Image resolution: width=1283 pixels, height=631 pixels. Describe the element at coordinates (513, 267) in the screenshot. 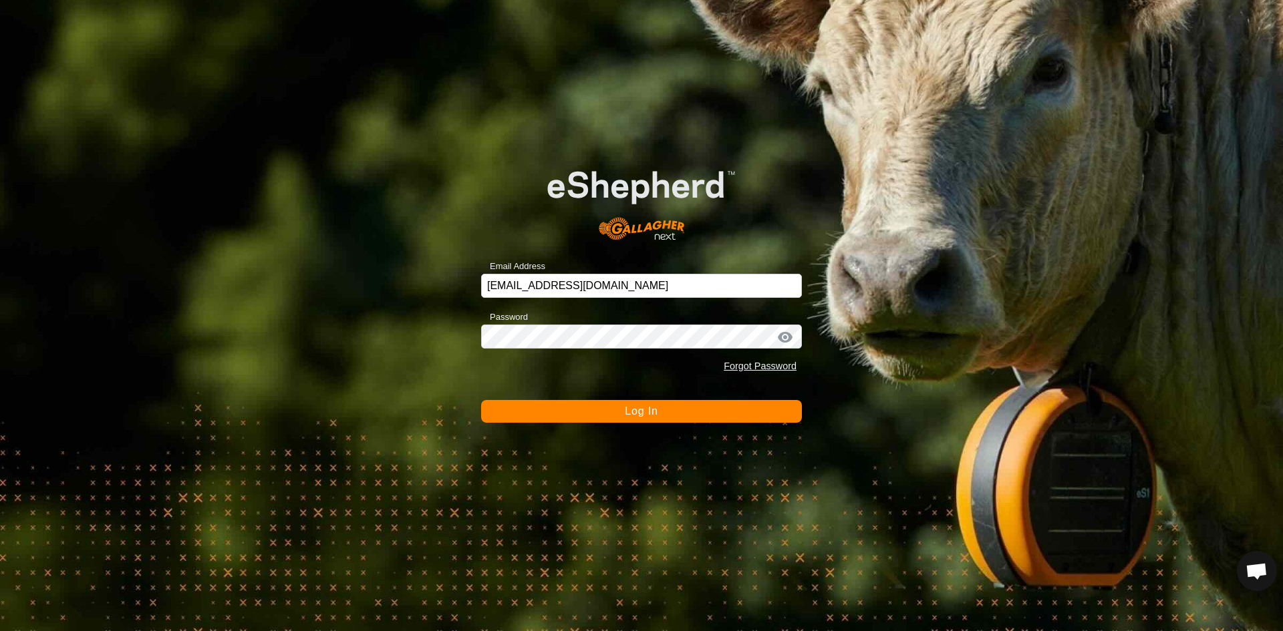

I see `label: Email Address` at that location.